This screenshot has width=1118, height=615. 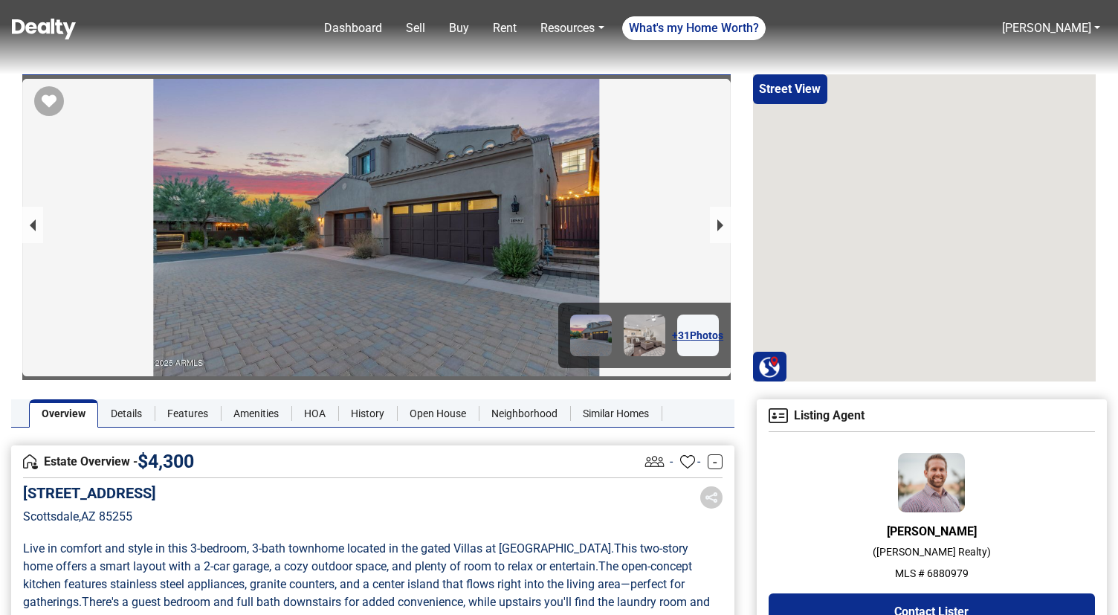 What do you see at coordinates (720, 224) in the screenshot?
I see `button: next slide / item` at bounding box center [720, 224].